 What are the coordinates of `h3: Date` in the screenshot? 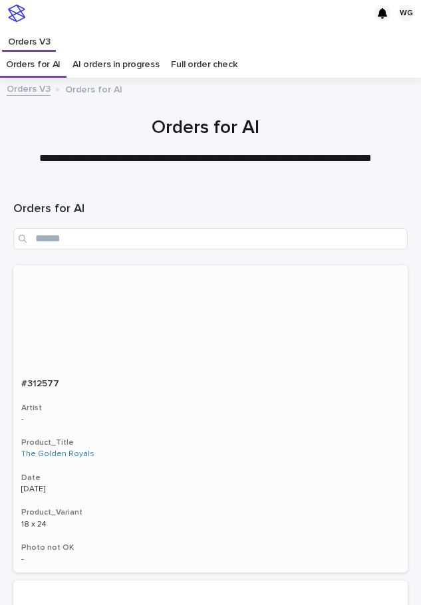 It's located at (210, 478).